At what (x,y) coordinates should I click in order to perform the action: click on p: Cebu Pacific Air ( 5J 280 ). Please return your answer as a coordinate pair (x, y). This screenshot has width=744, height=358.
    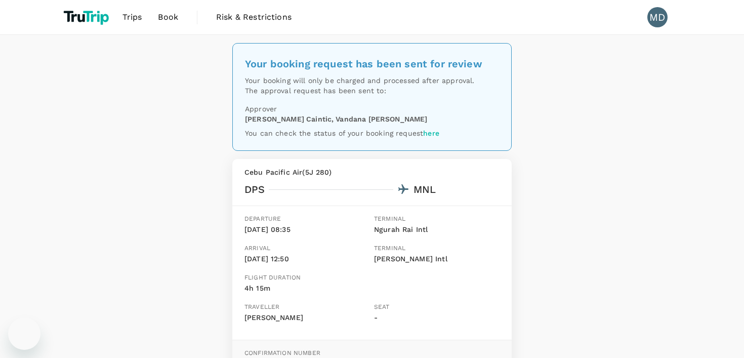
    Looking at the image, I should click on (372, 172).